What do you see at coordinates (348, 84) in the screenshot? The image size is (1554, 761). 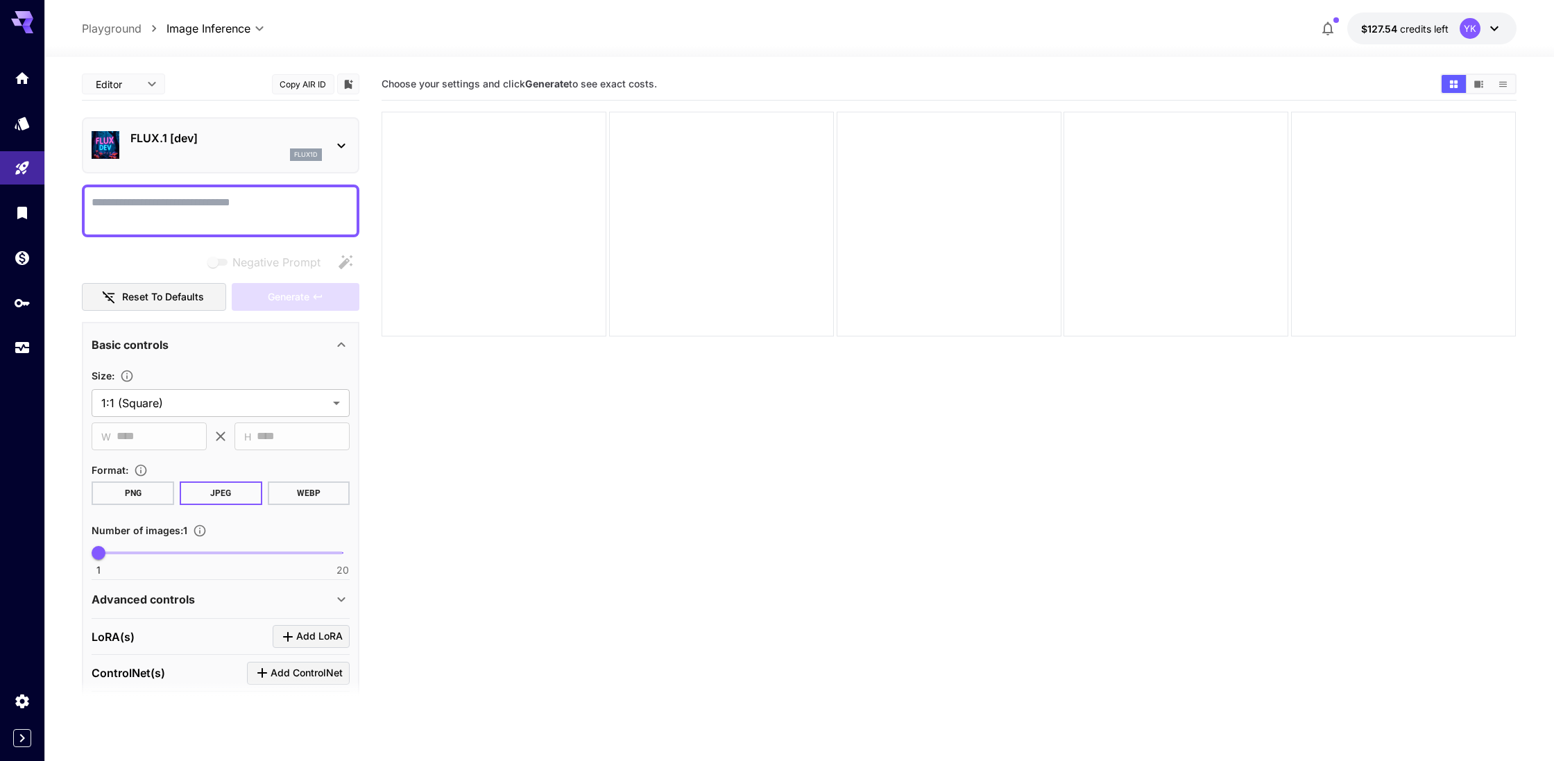 I see `button: Add to library` at bounding box center [348, 84].